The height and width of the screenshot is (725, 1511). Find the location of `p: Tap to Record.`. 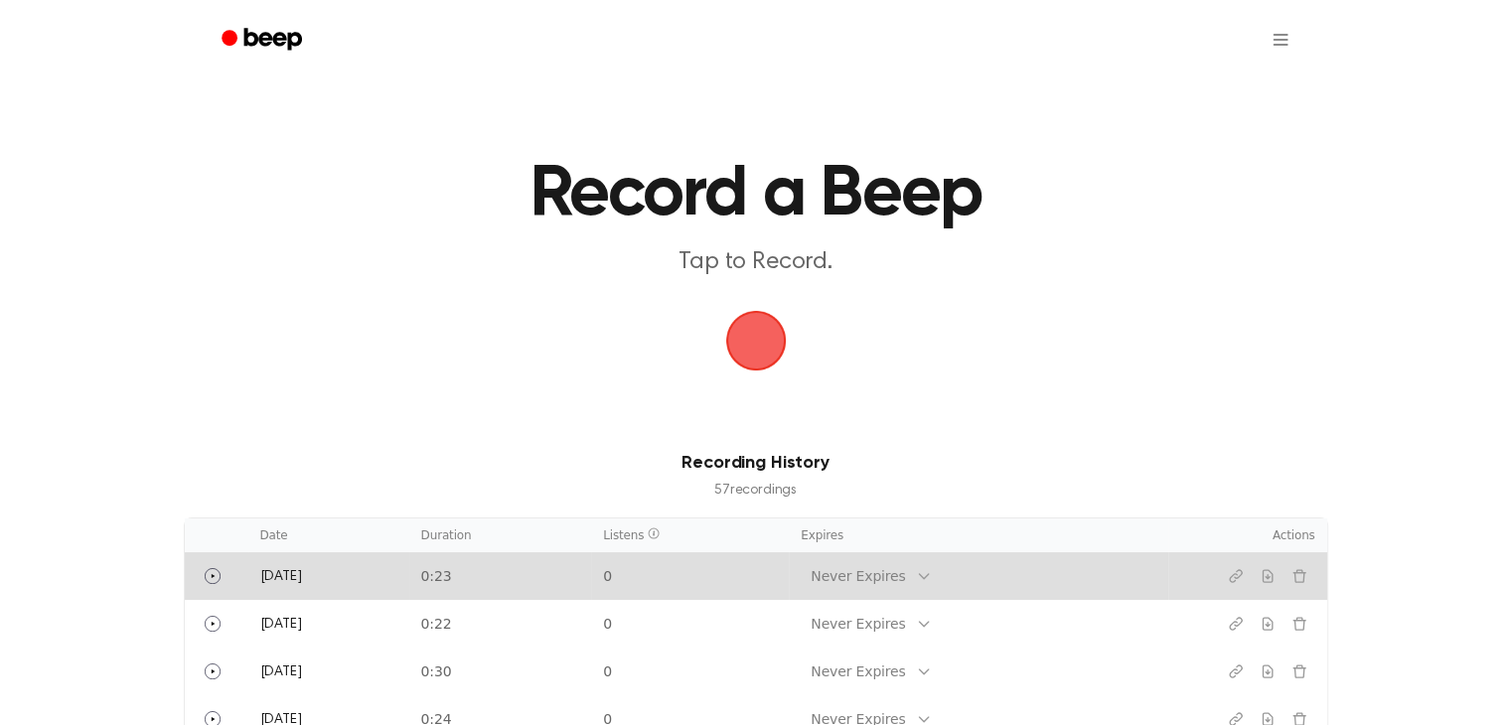

p: Tap to Record. is located at coordinates (756, 262).